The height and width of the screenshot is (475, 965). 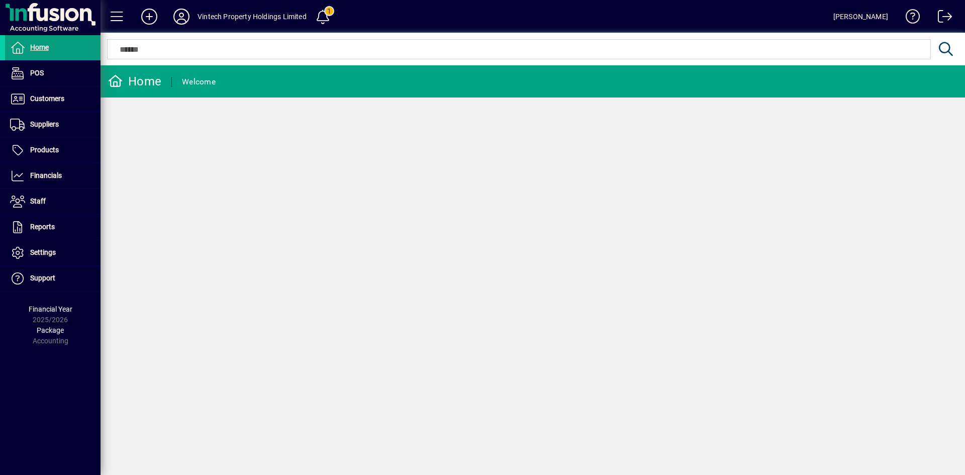 What do you see at coordinates (53, 202) in the screenshot?
I see `a: Staff` at bounding box center [53, 202].